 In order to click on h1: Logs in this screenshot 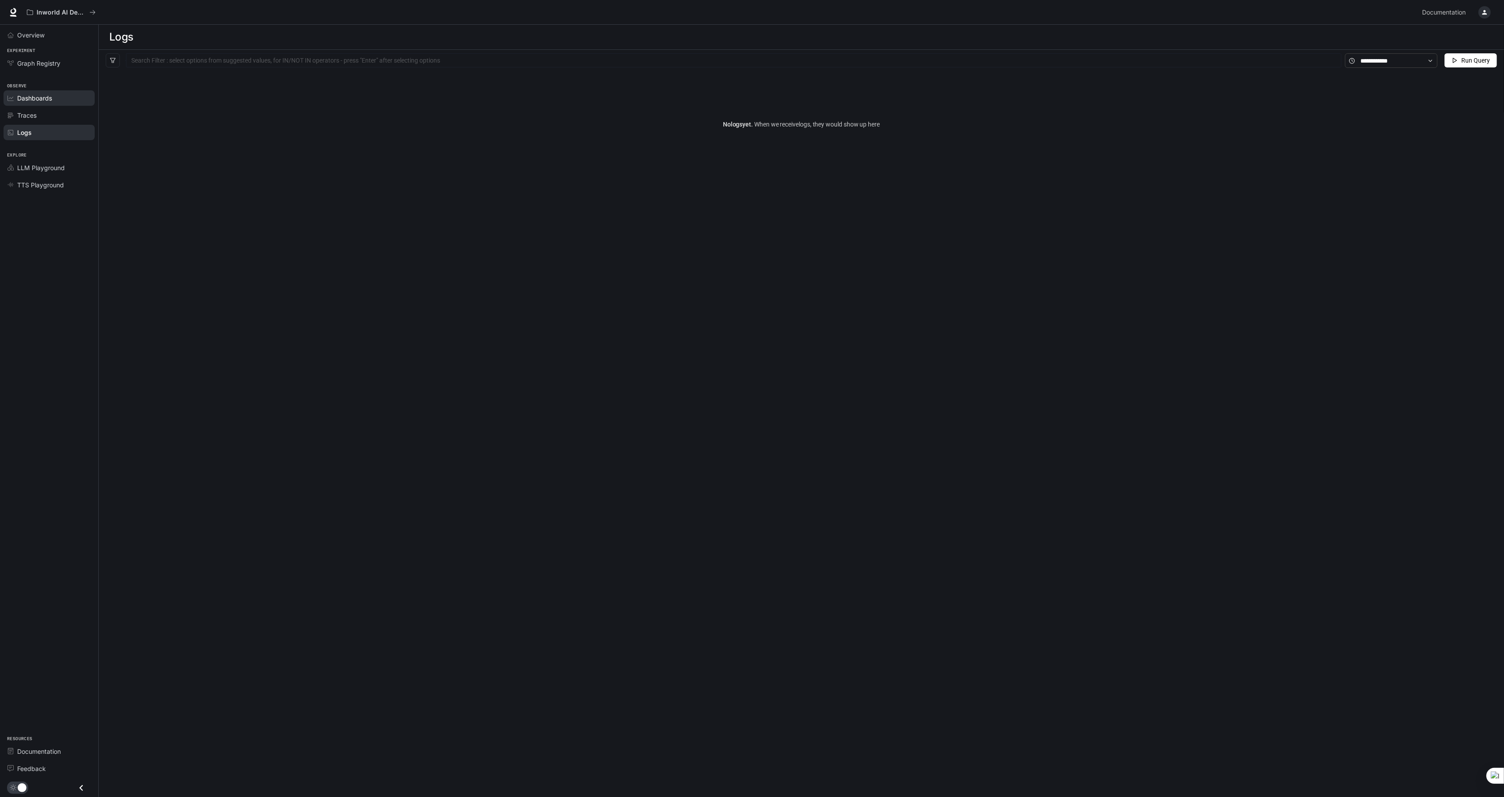, I will do `click(121, 37)`.